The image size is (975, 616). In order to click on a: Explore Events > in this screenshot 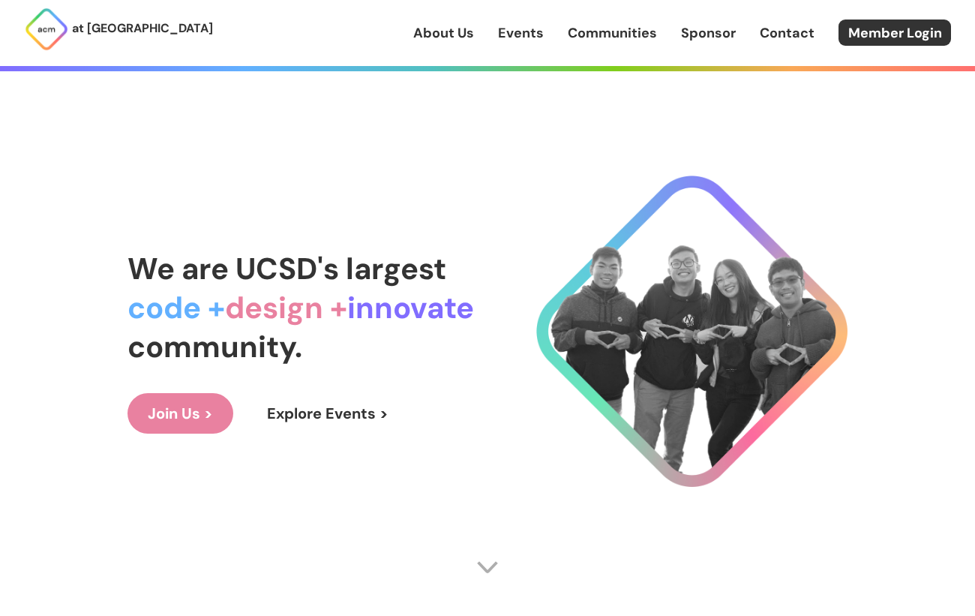, I will do `click(328, 413)`.